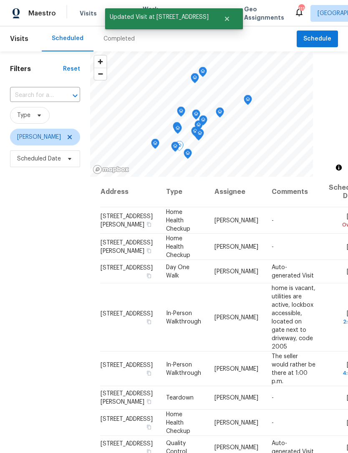 This screenshot has width=348, height=453. What do you see at coordinates (202, 114) in the screenshot?
I see `canvas: Map` at bounding box center [202, 114].